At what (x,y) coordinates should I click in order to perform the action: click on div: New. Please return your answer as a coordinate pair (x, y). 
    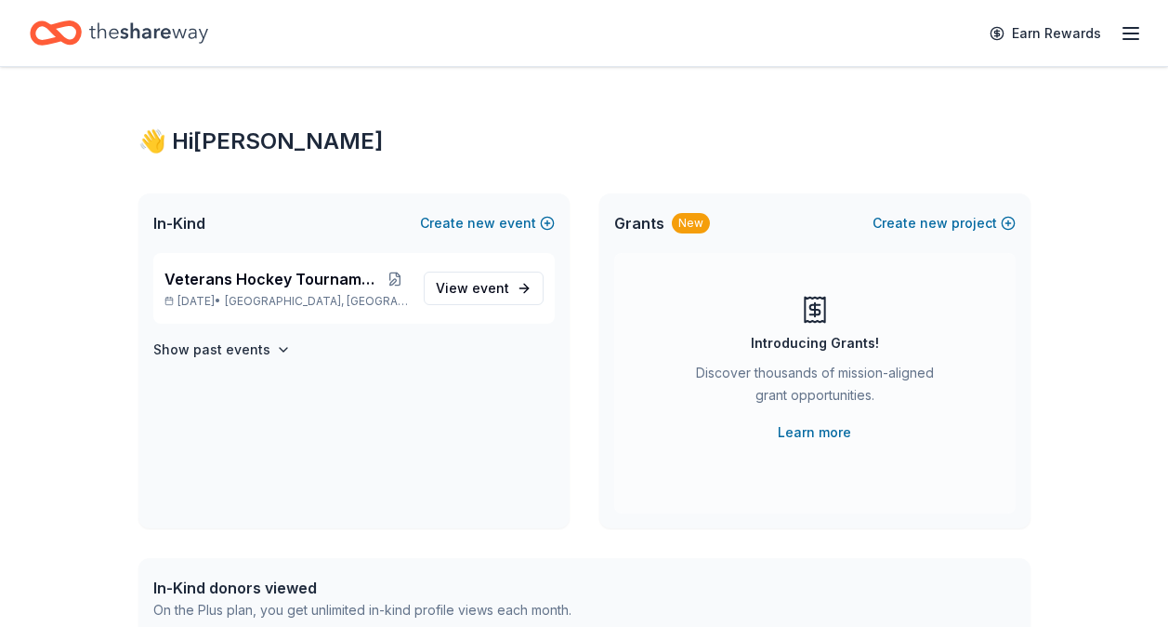
    Looking at the image, I should click on (691, 223).